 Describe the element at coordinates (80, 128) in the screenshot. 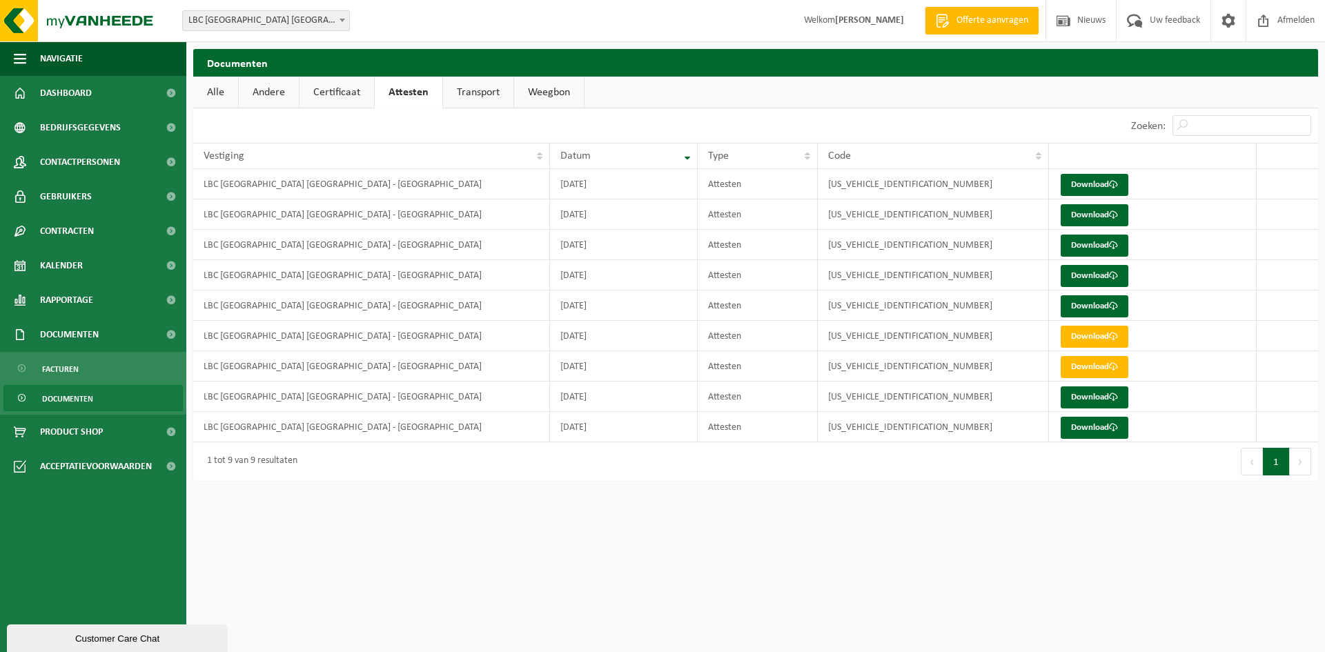

I see `span: Bedrijfsgegevens` at that location.